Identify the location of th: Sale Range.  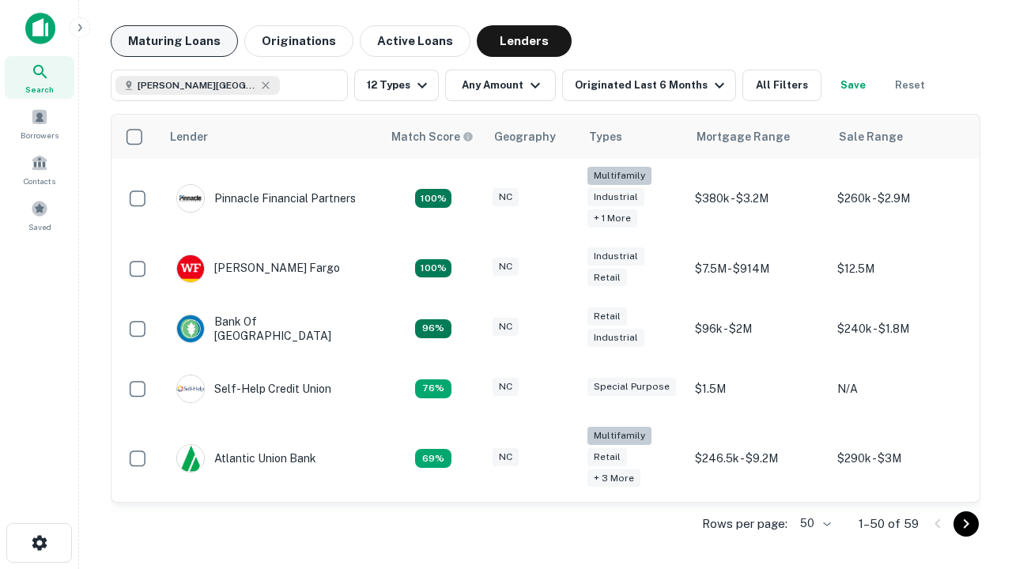
(901, 137).